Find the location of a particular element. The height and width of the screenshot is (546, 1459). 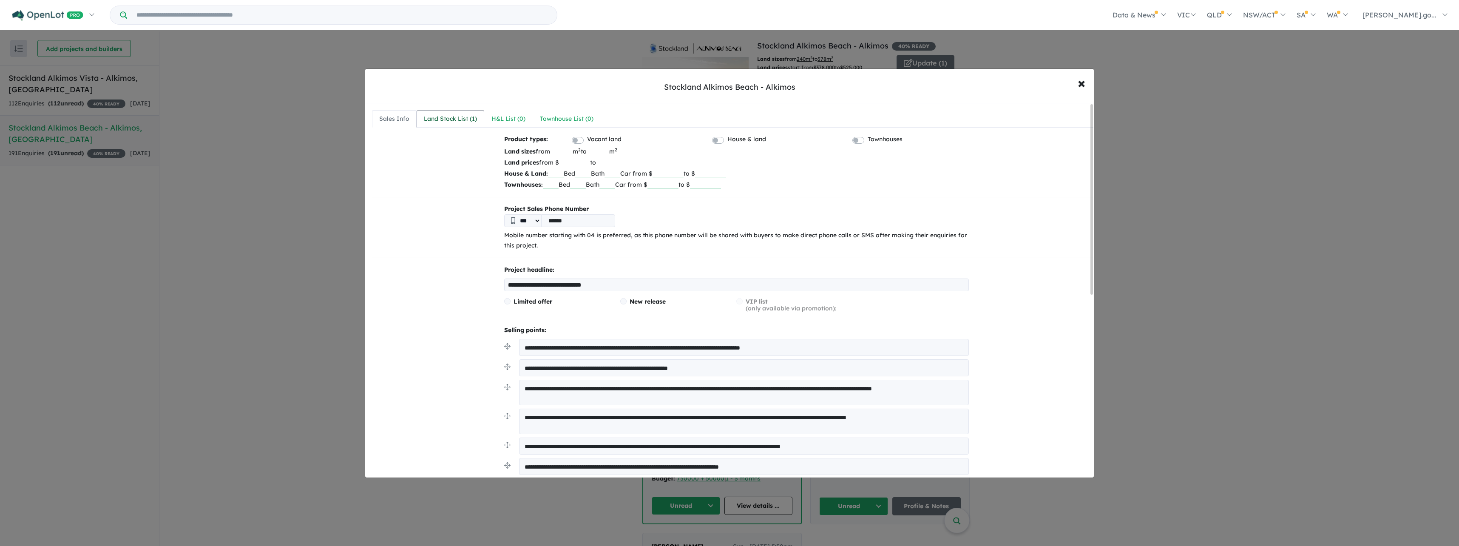

img: Openlot PRO Logo White is located at coordinates (48, 15).